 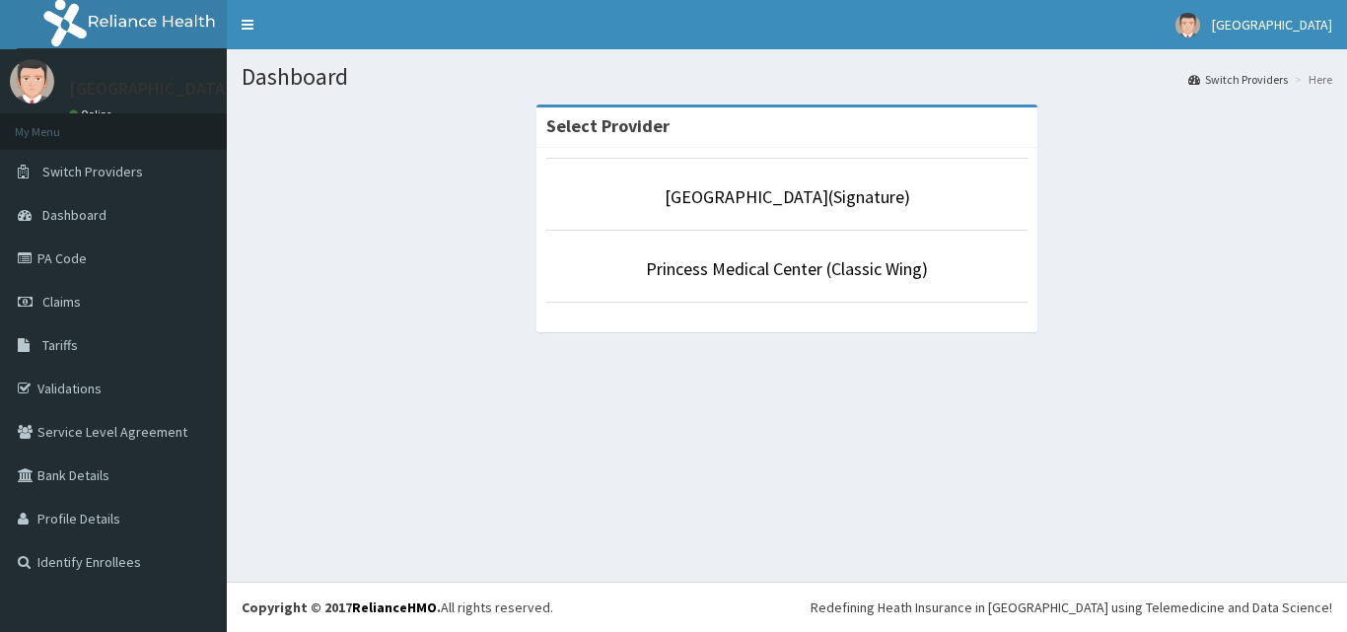 What do you see at coordinates (60, 345) in the screenshot?
I see `span: Tariffs` at bounding box center [60, 345].